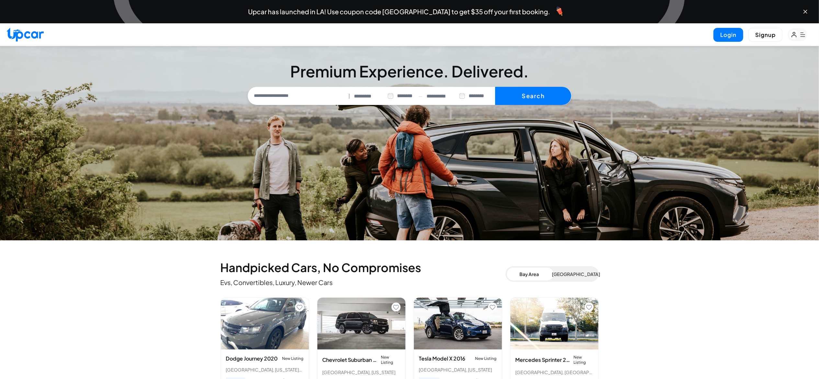  I want to click on img: Upcar Logo, so click(25, 34).